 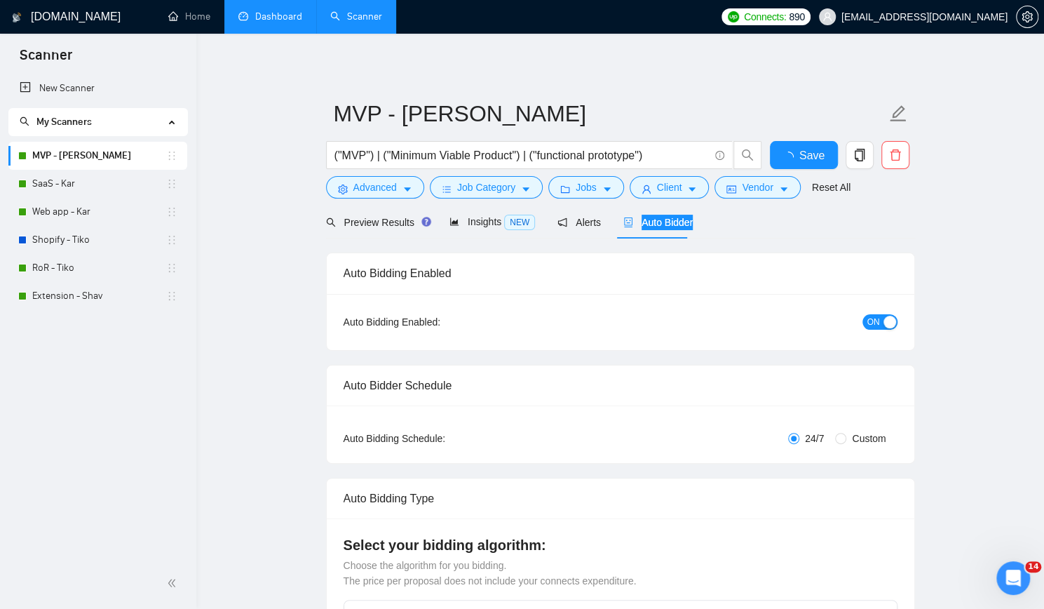 I want to click on button: copy, so click(x=860, y=155).